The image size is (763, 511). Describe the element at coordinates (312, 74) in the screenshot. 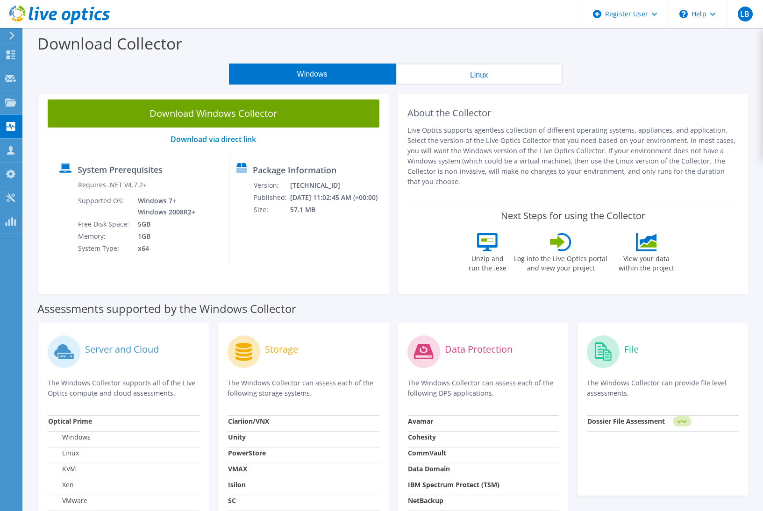

I see `button: Windows` at that location.